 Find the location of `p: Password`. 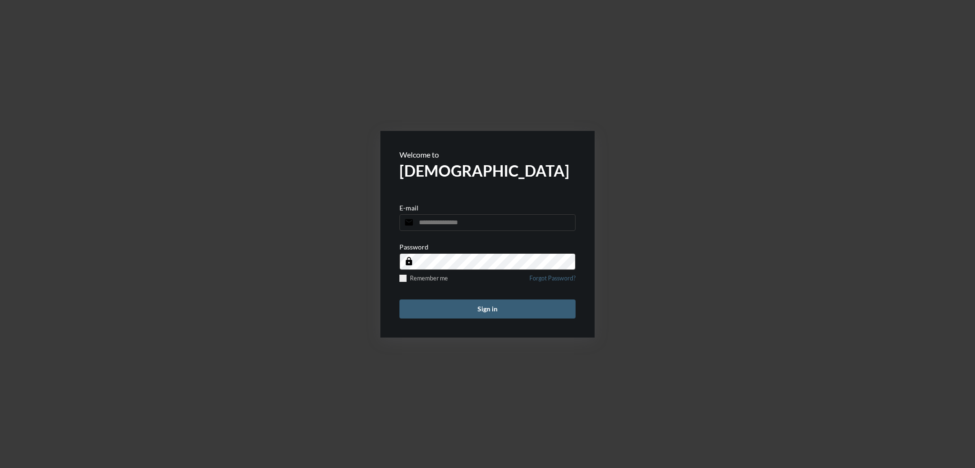

p: Password is located at coordinates (414, 247).